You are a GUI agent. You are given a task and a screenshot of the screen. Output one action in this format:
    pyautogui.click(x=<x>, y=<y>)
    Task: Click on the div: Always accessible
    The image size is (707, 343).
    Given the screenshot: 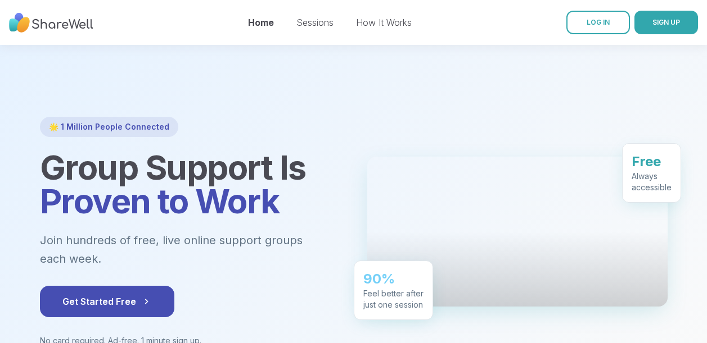 What is the action you would take?
    pyautogui.click(x=651, y=182)
    